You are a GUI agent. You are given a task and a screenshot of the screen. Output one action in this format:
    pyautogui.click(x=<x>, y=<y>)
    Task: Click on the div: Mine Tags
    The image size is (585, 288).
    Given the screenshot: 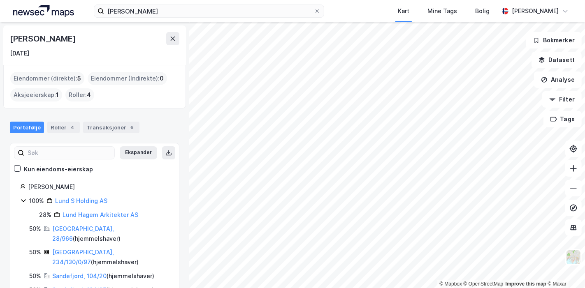 What is the action you would take?
    pyautogui.click(x=442, y=11)
    